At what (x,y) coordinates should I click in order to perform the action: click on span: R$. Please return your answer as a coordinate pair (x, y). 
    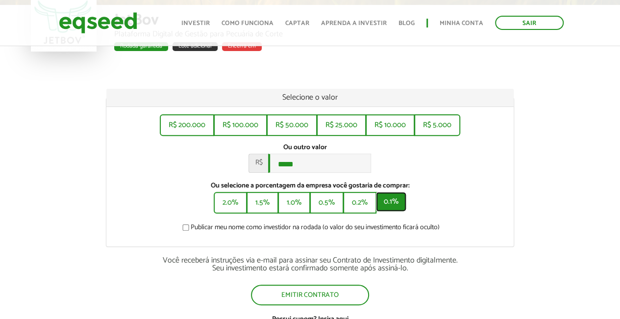
    Looking at the image, I should click on (258, 163).